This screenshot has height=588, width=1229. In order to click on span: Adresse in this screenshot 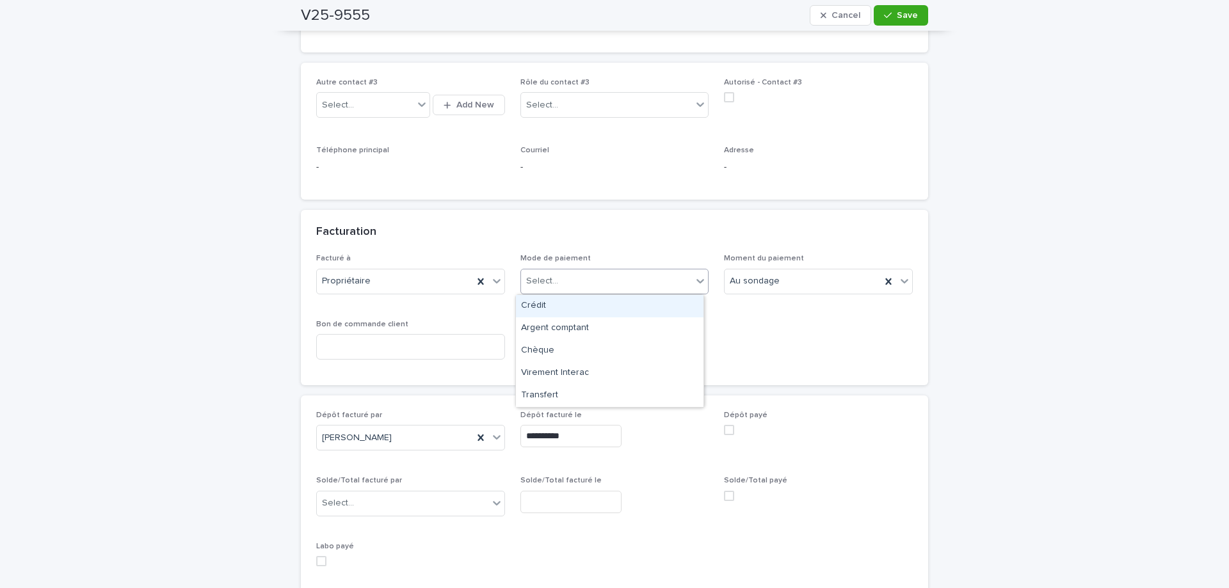, I will do `click(739, 150)`.